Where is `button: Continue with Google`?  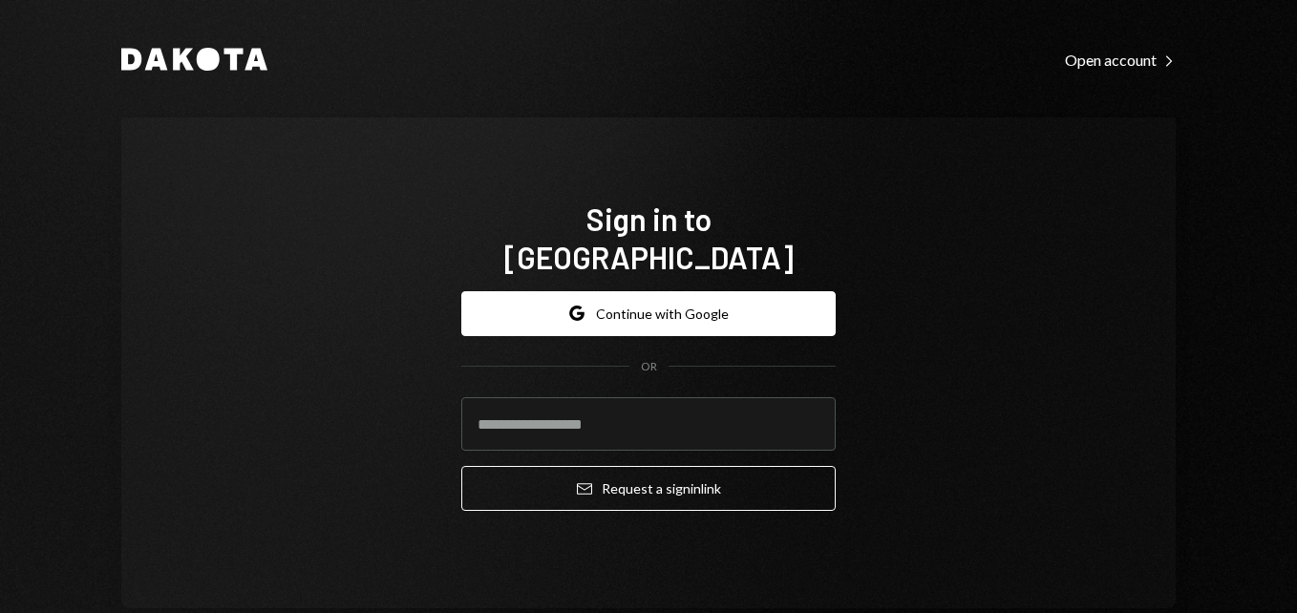 button: Continue with Google is located at coordinates (648, 313).